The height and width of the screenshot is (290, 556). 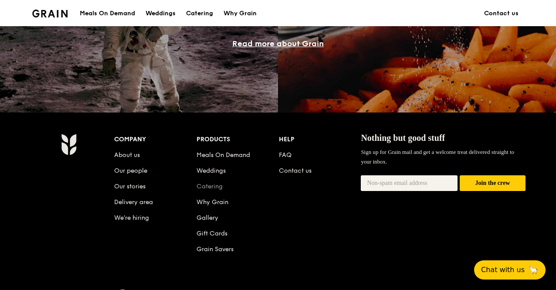 What do you see at coordinates (160, 14) in the screenshot?
I see `div: Weddings` at bounding box center [160, 14].